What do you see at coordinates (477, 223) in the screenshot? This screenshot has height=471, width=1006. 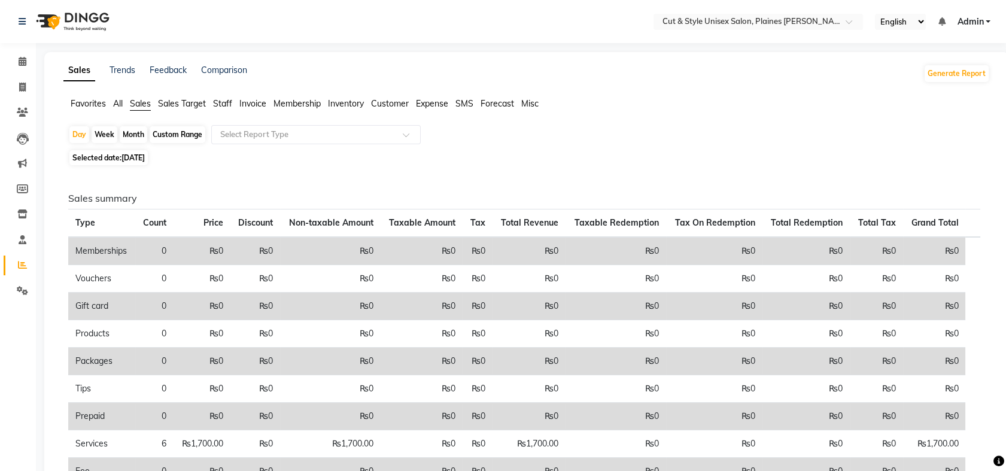 I see `span: Tax` at bounding box center [477, 223].